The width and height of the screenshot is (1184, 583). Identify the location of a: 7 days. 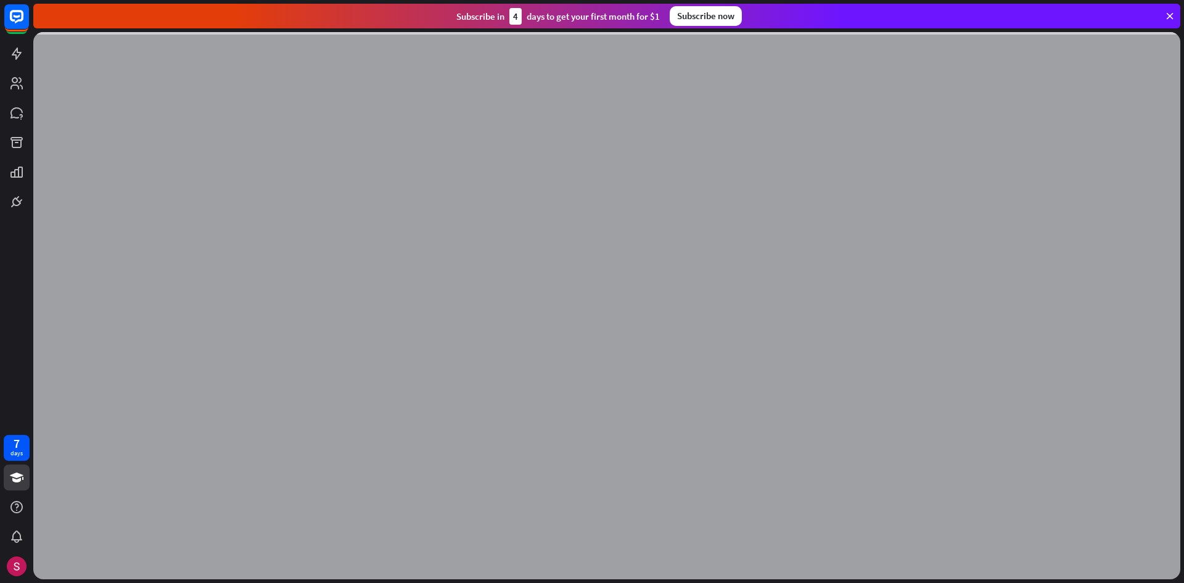
(17, 448).